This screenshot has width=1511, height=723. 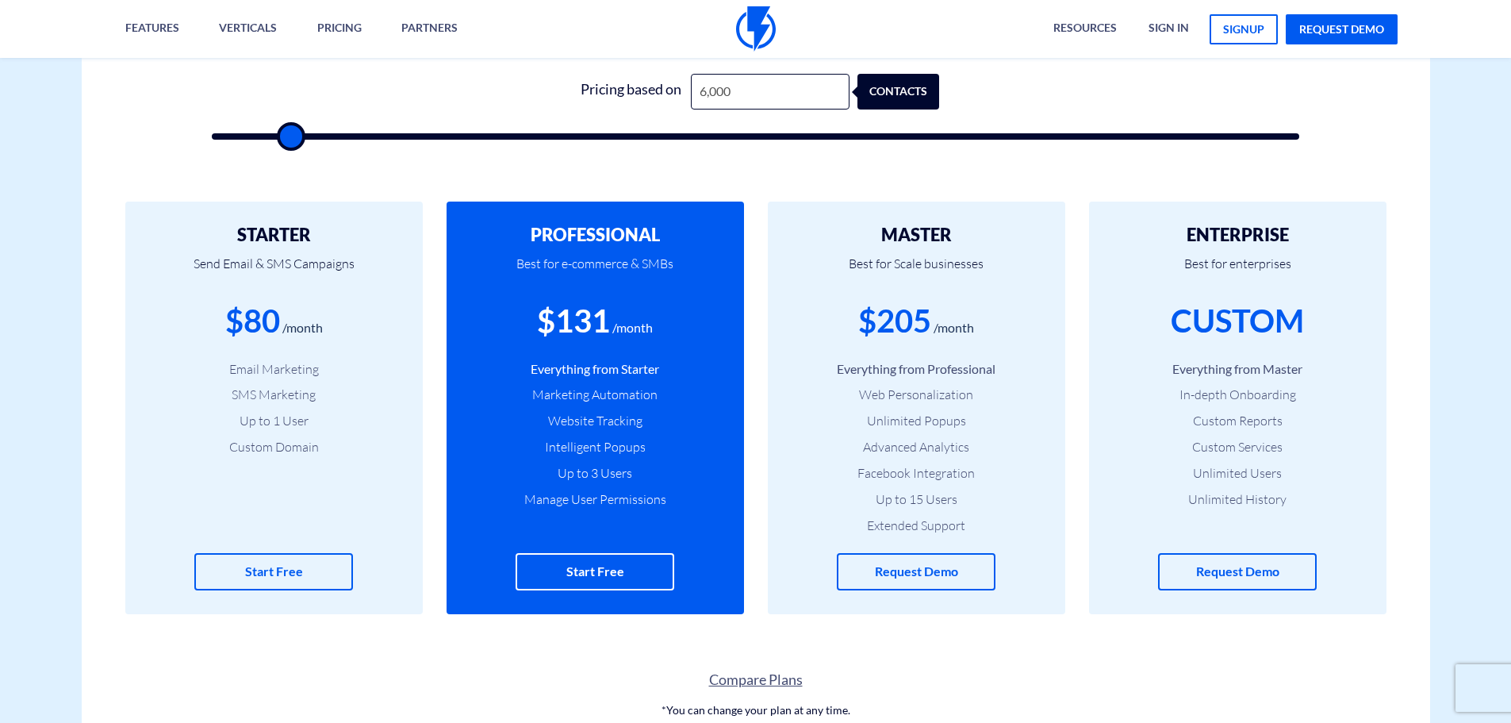 I want to click on li: Up to 15 Users, so click(x=916, y=499).